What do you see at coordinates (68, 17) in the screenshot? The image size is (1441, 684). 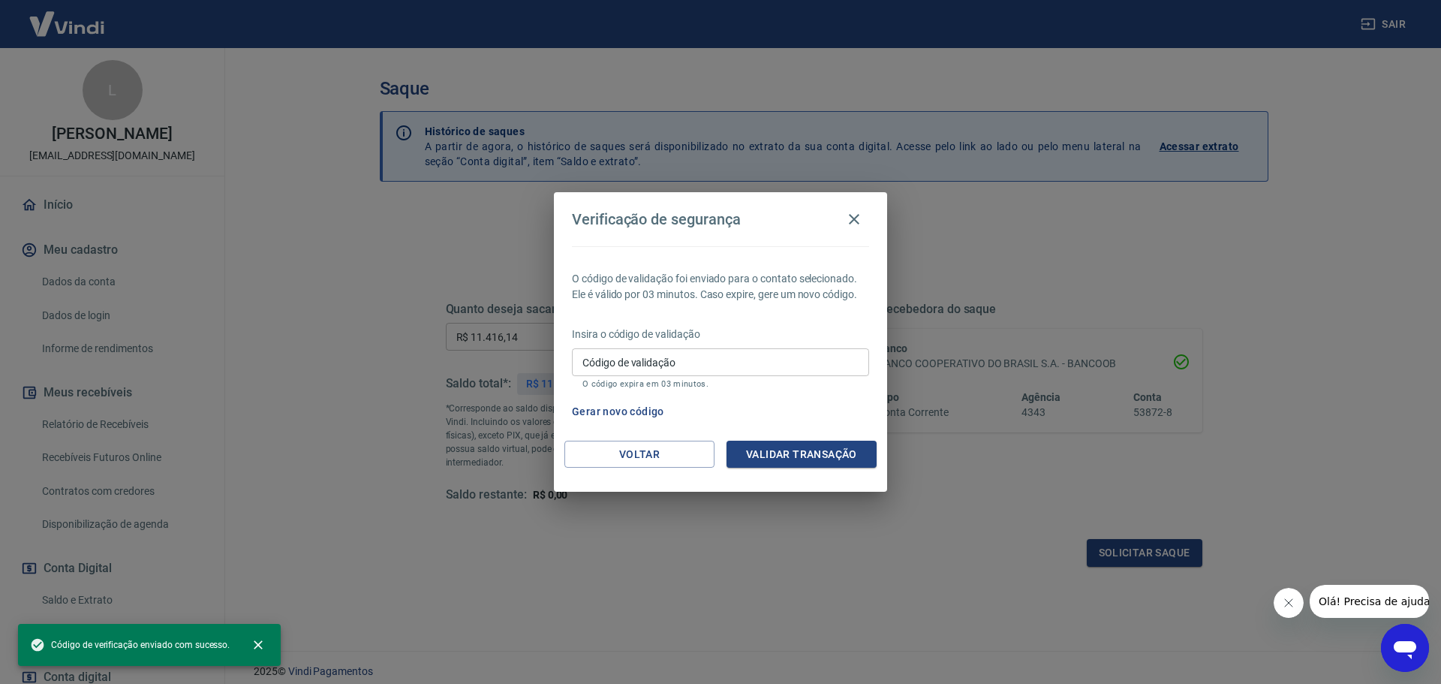 I see `span: Olá! Precisa de ajuda?` at bounding box center [68, 17].